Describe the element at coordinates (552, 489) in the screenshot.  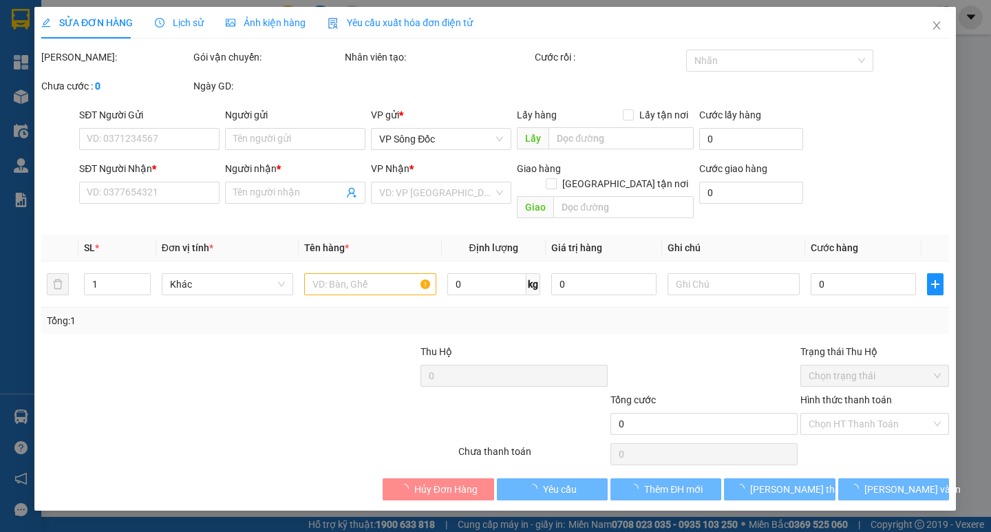
I see `button: Yêu cầu` at that location.